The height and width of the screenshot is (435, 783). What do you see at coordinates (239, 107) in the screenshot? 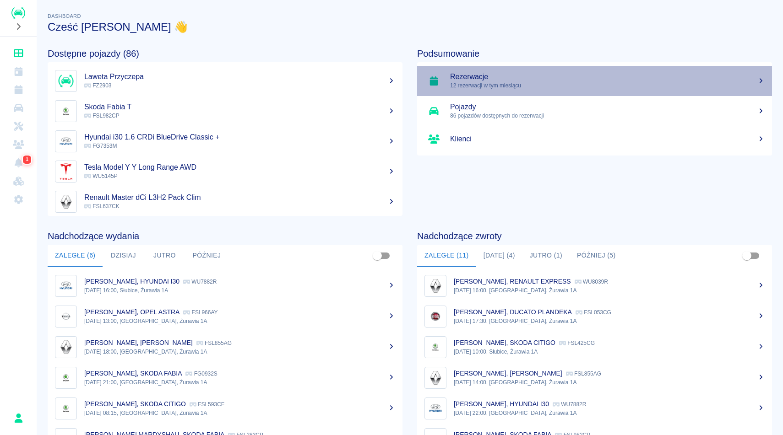
I see `h5: Skoda Fabia T` at bounding box center [239, 107].